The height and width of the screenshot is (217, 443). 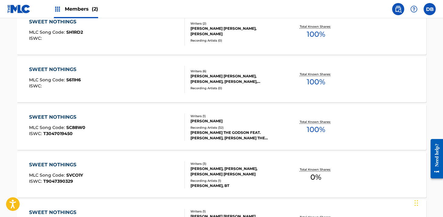 What do you see at coordinates (58, 133) in the screenshot?
I see `span: T3047019450` at bounding box center [58, 133].